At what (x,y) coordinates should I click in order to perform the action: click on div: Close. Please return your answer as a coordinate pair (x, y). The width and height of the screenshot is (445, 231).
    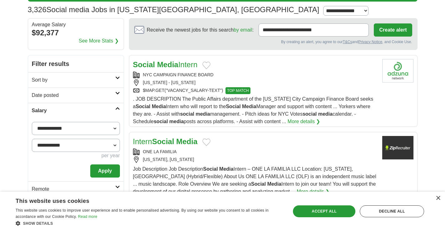
    Looking at the image, I should click on (438, 198).